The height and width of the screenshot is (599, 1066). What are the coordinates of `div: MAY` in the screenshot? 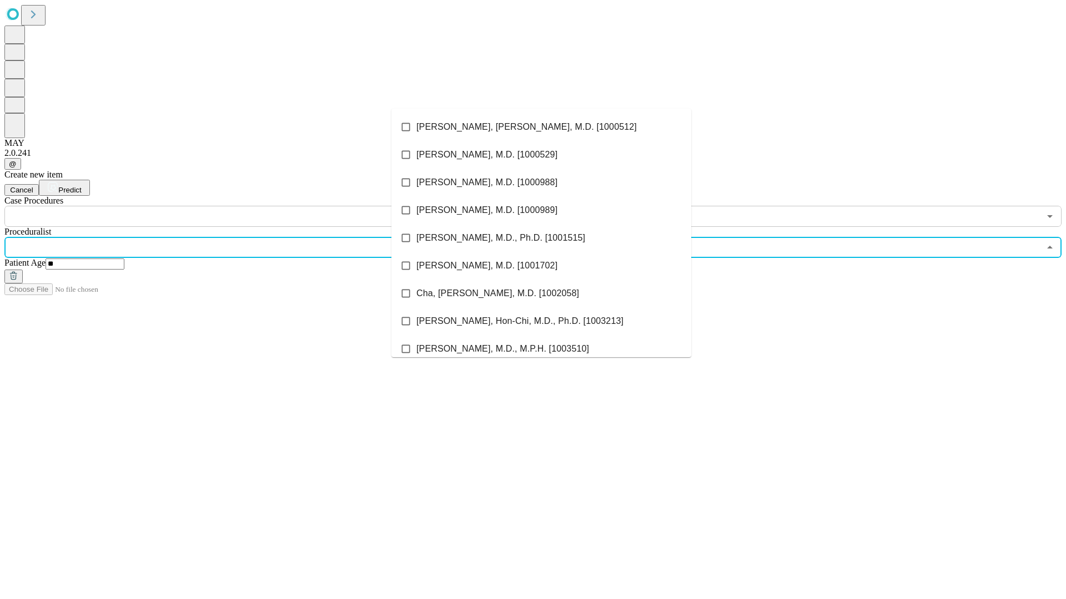 It's located at (533, 143).